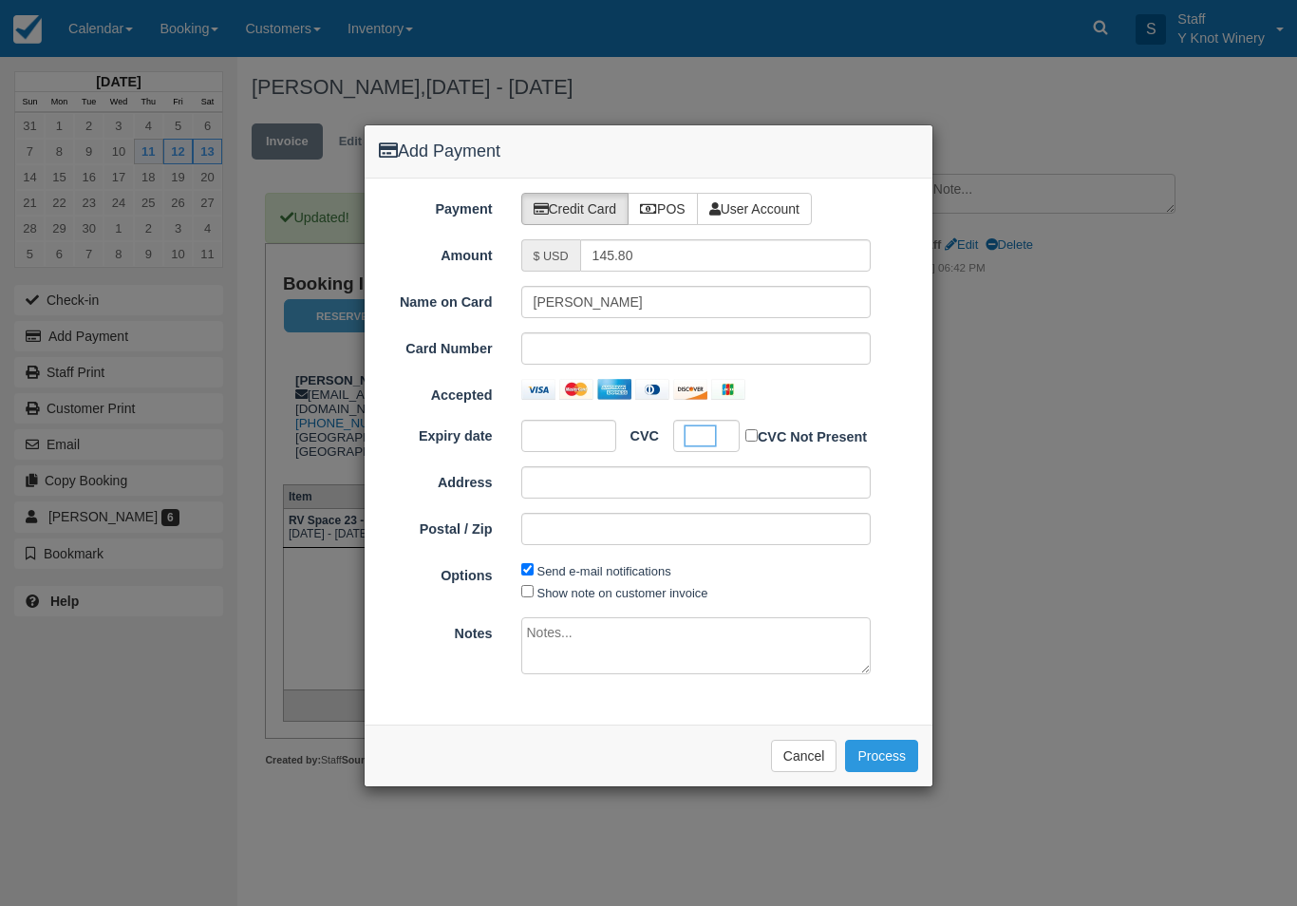 Image resolution: width=1297 pixels, height=906 pixels. What do you see at coordinates (663, 209) in the screenshot?
I see `label: POS` at bounding box center [663, 209].